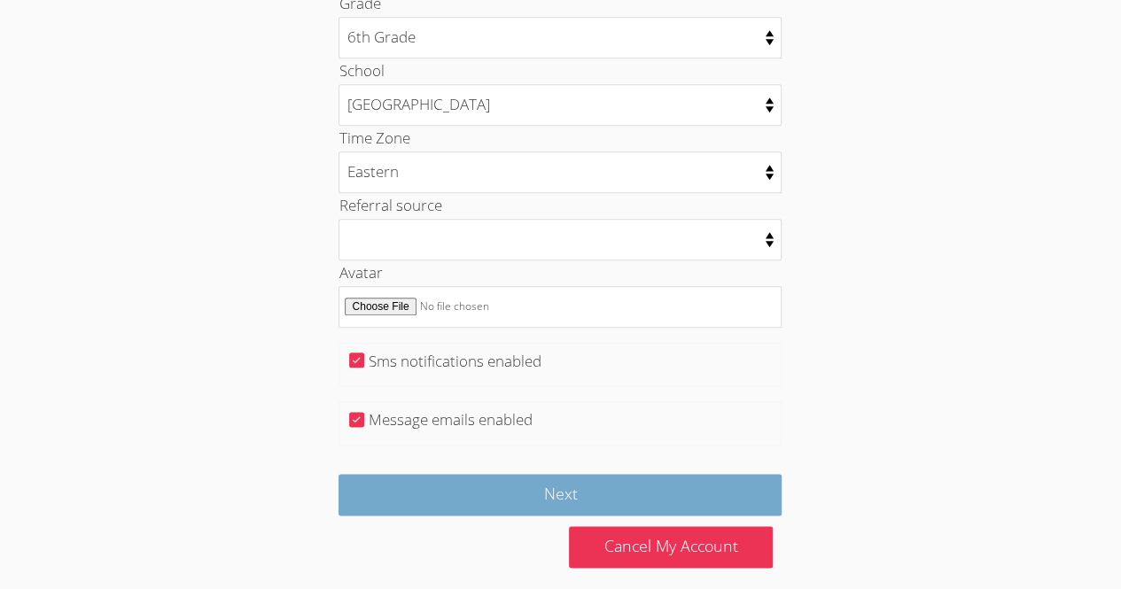 The height and width of the screenshot is (589, 1121). I want to click on input: Next, so click(560, 495).